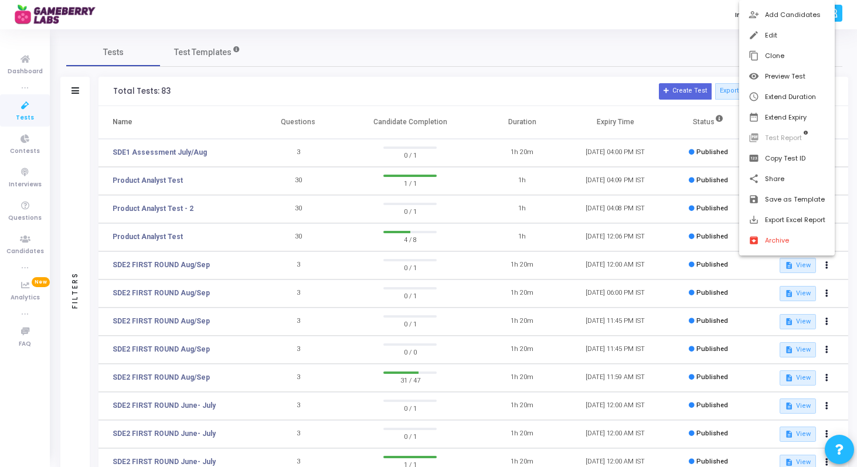 The width and height of the screenshot is (857, 467). What do you see at coordinates (755, 159) in the screenshot?
I see `mat-icon: pin` at bounding box center [755, 159].